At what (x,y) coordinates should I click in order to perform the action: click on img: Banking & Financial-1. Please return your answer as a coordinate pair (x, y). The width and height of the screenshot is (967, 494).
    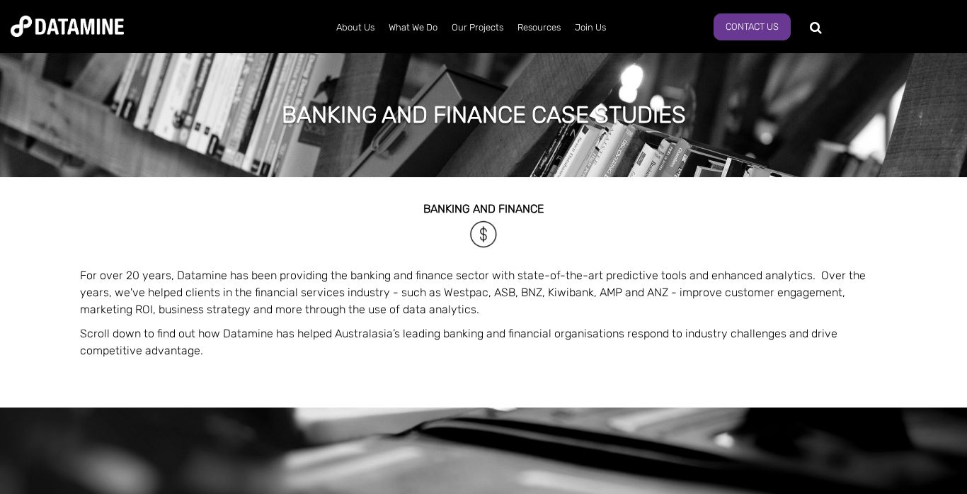
    Looking at the image, I should click on (484, 234).